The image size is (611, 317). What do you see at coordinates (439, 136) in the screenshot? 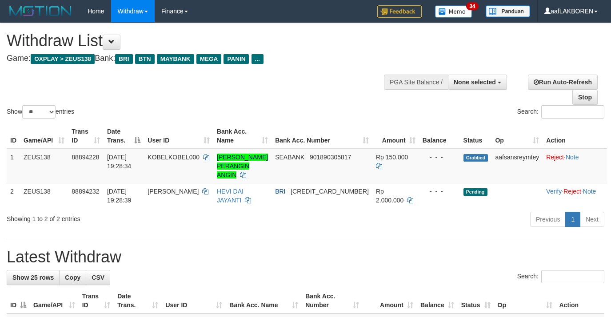
I see `th: Balance` at bounding box center [439, 136].